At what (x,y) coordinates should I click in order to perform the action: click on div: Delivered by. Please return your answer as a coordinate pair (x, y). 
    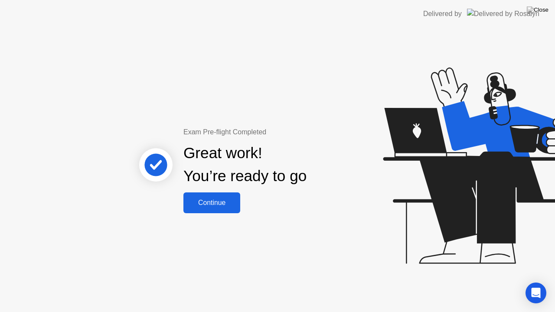
    Looking at the image, I should click on (442, 14).